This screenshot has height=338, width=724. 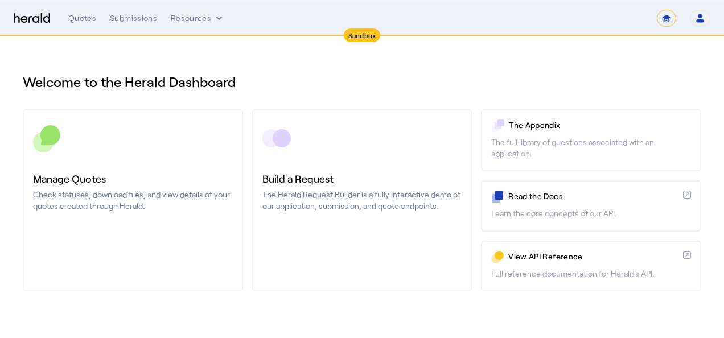 I want to click on a: The AppendixThe full library of questions associated with an application., so click(x=591, y=140).